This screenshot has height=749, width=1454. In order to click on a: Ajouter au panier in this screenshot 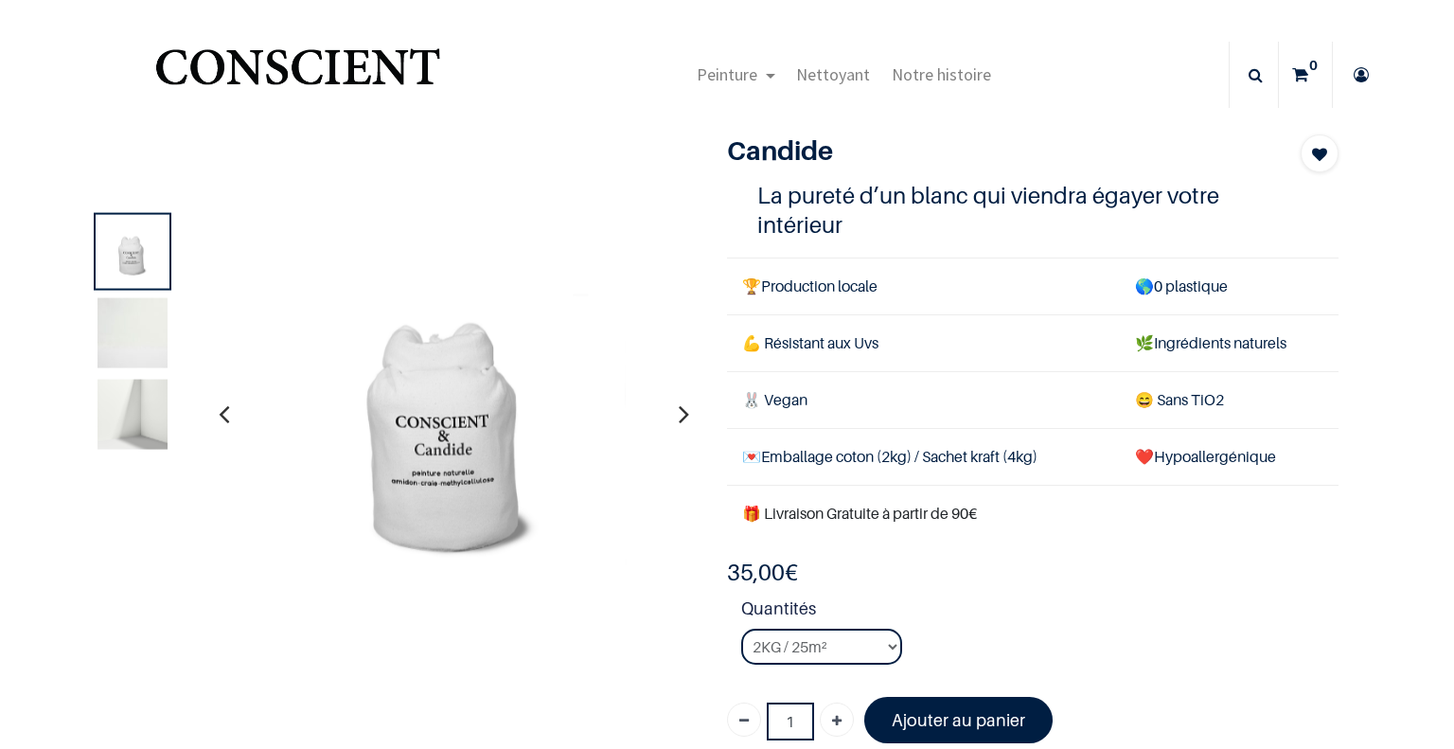, I will do `click(958, 720)`.